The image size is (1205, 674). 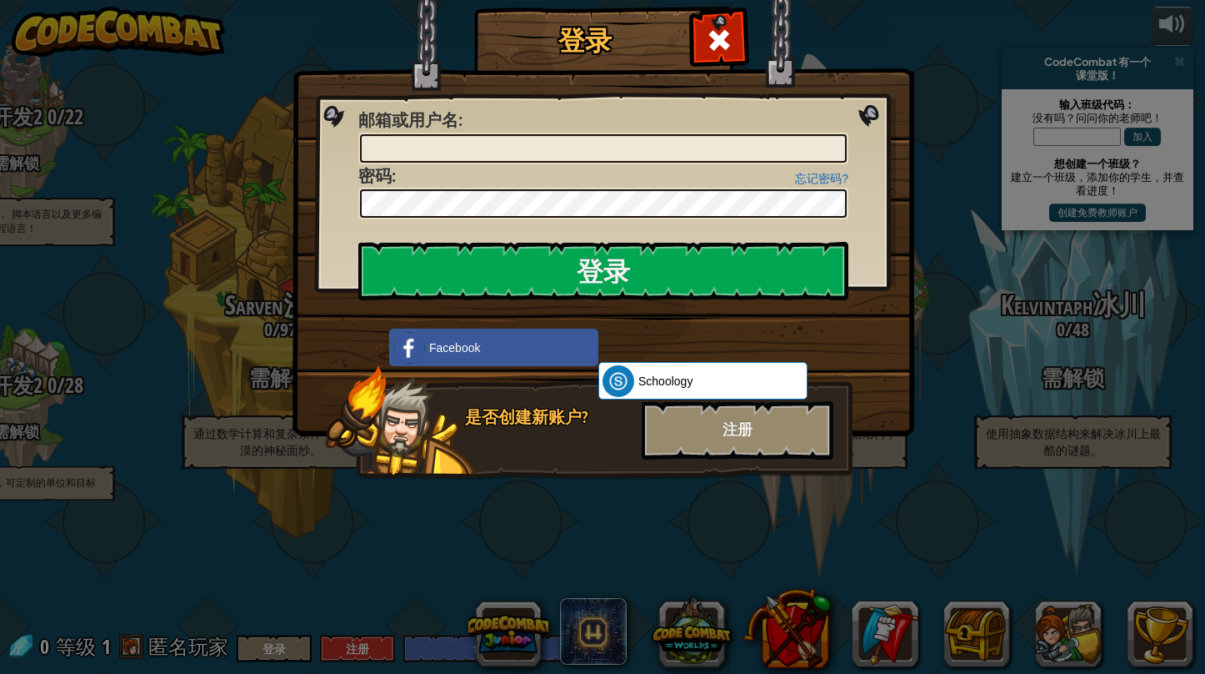 I want to click on span: Schoology, so click(x=665, y=381).